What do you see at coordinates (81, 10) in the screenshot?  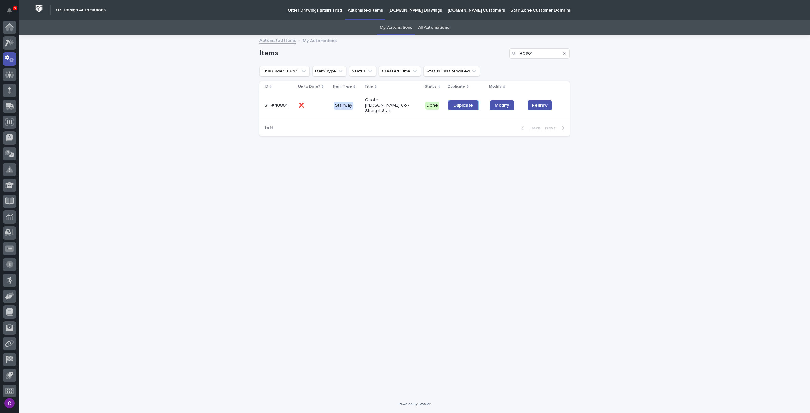 I see `h2: 03. Design Automations` at bounding box center [81, 10].